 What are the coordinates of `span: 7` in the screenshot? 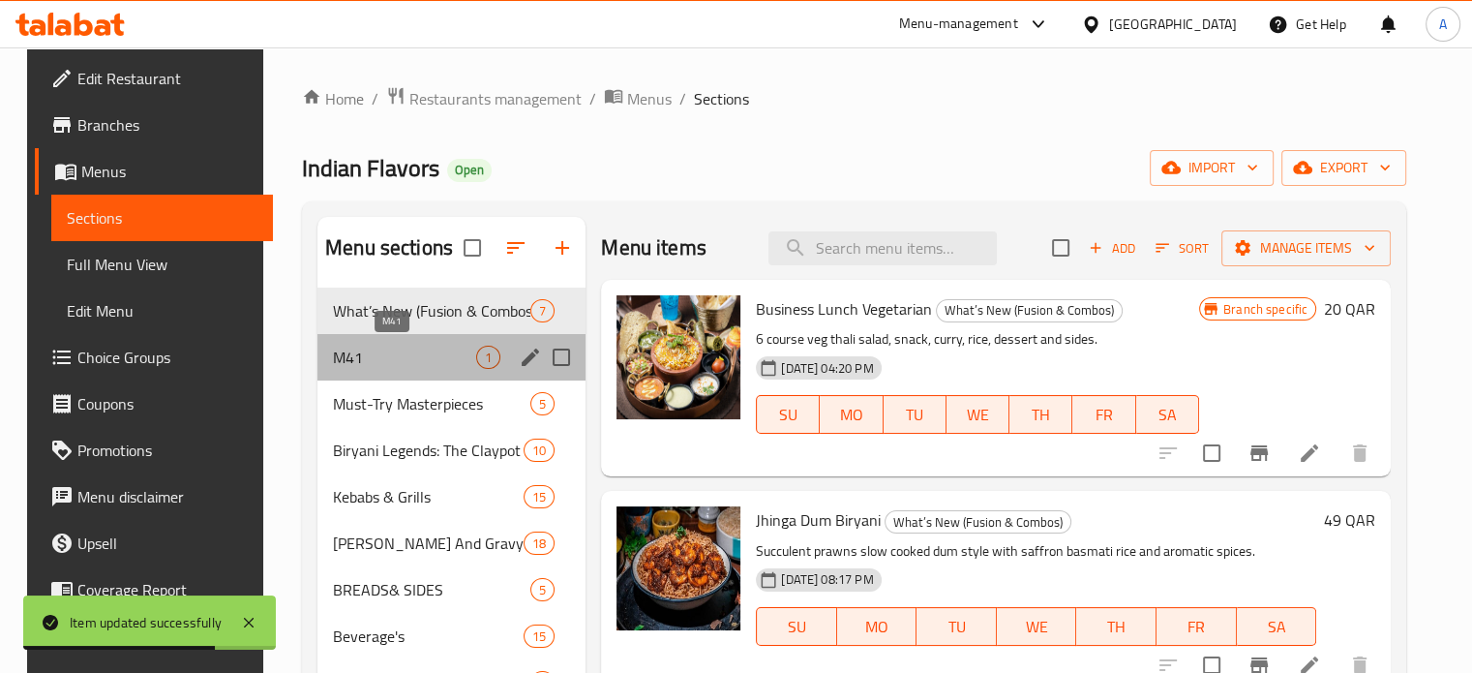 It's located at (542, 311).